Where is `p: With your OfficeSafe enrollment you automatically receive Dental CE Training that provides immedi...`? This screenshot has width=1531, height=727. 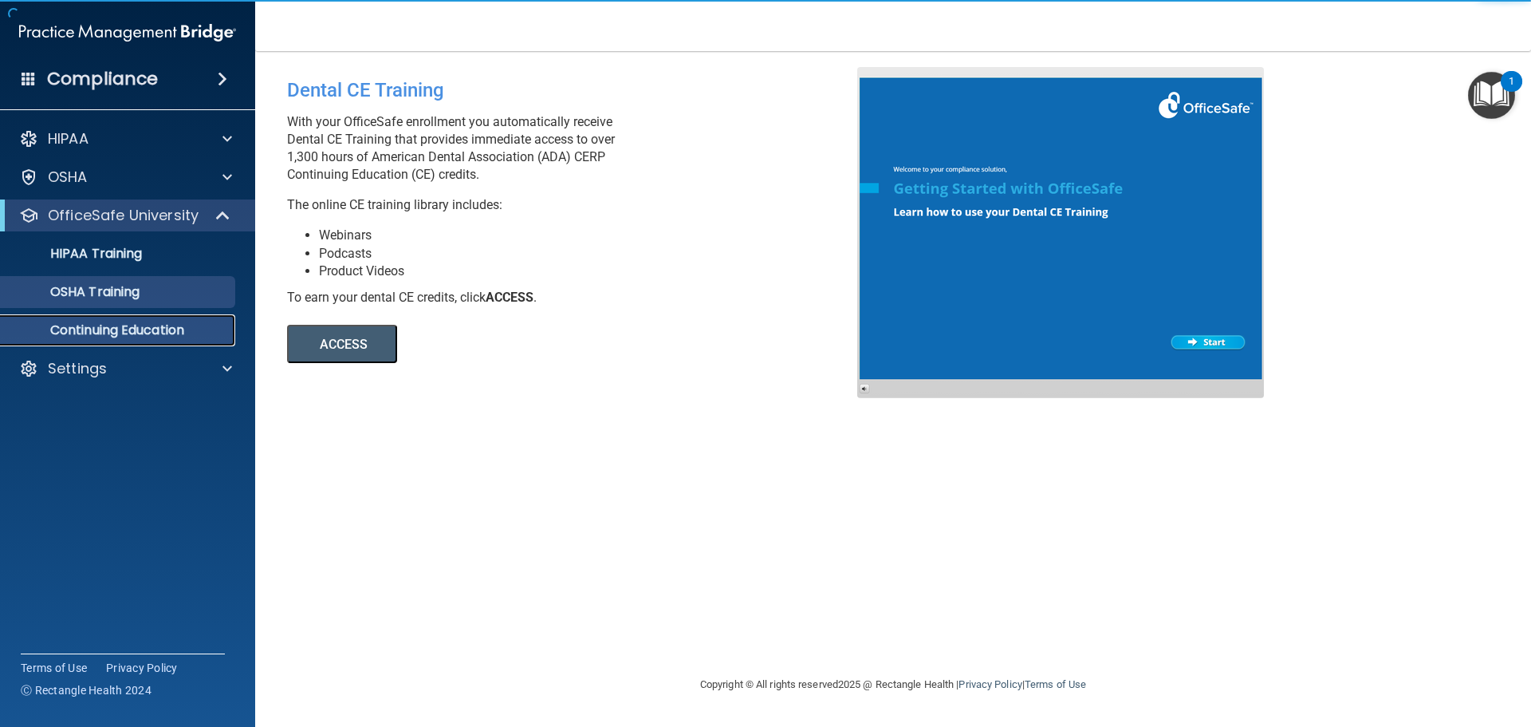
p: With your OfficeSafe enrollment you automatically receive Dental CE Training that provides immedi... is located at coordinates (578, 148).